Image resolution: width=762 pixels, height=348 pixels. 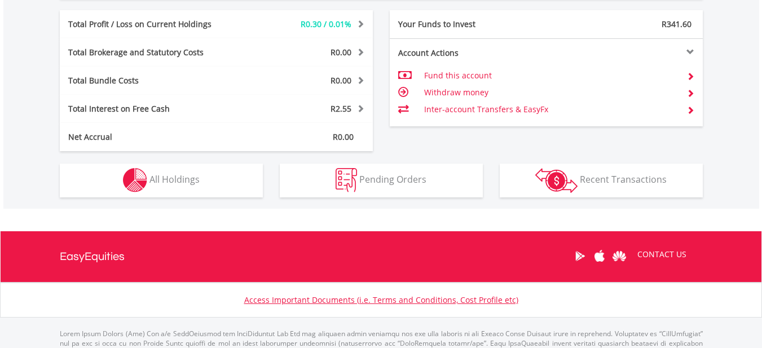 I want to click on a: EasyEquities, so click(x=92, y=257).